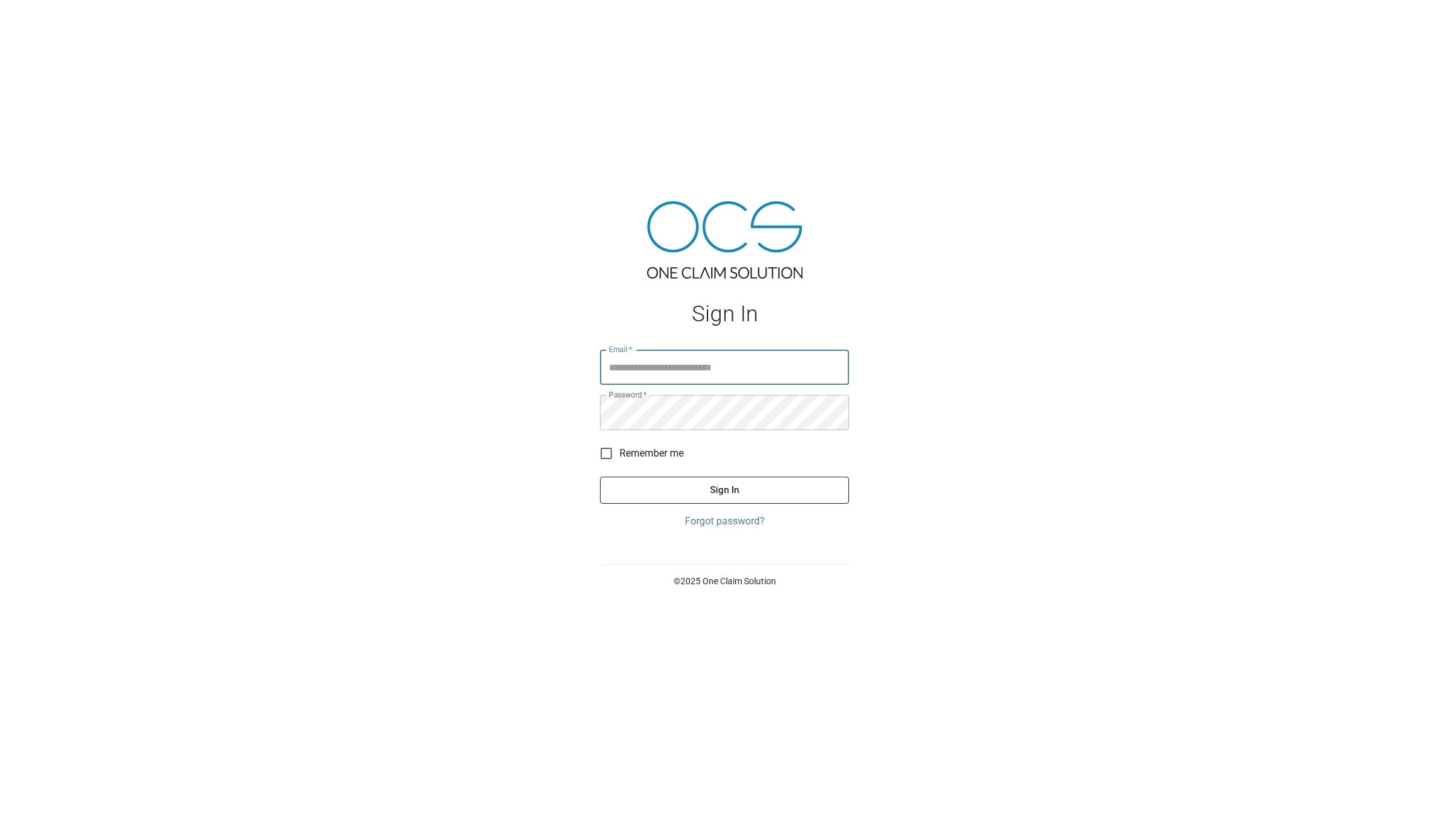  I want to click on span: Remember me, so click(652, 453).